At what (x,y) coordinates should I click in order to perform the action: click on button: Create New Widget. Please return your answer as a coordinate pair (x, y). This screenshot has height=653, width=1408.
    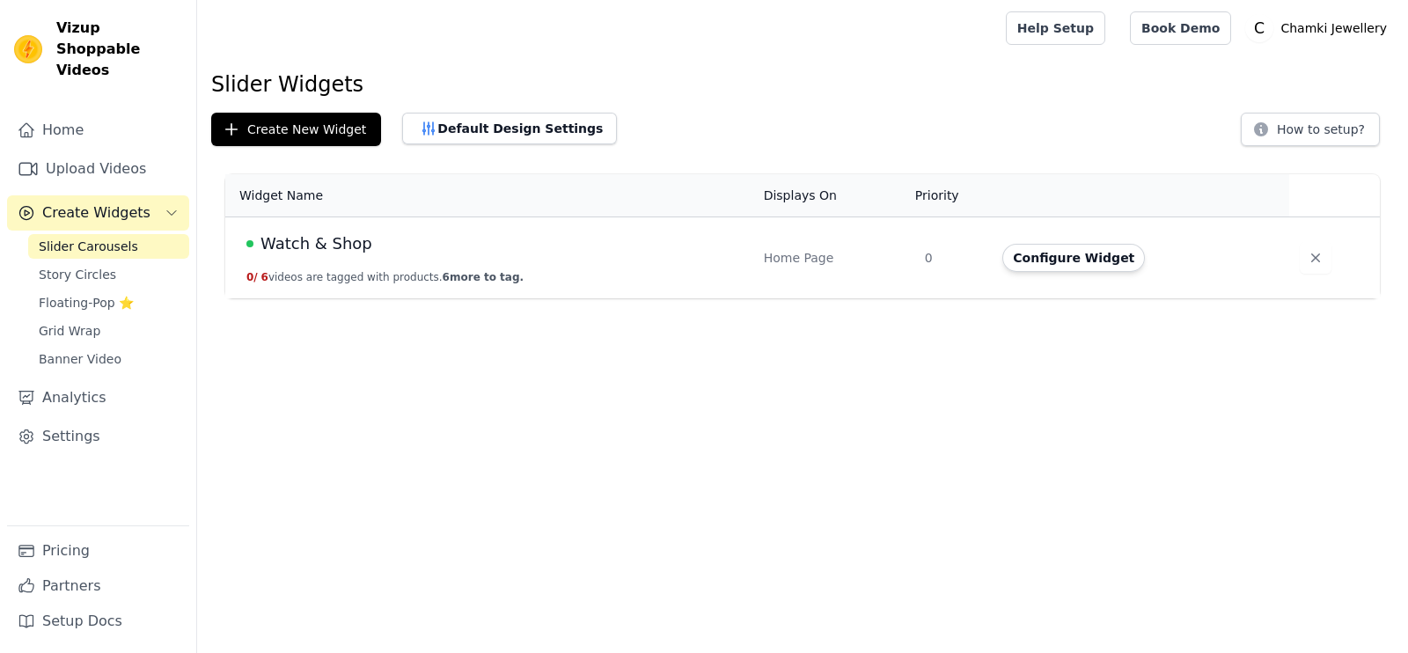
    Looking at the image, I should click on (296, 129).